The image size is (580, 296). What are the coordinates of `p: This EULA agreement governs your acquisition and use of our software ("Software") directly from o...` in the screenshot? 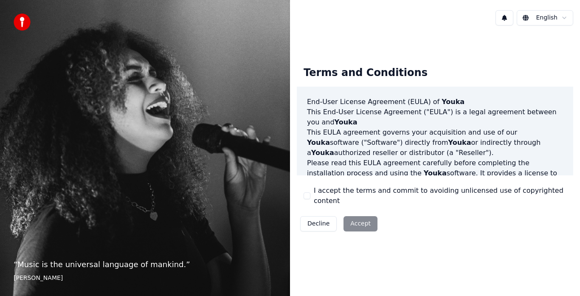 It's located at (435, 143).